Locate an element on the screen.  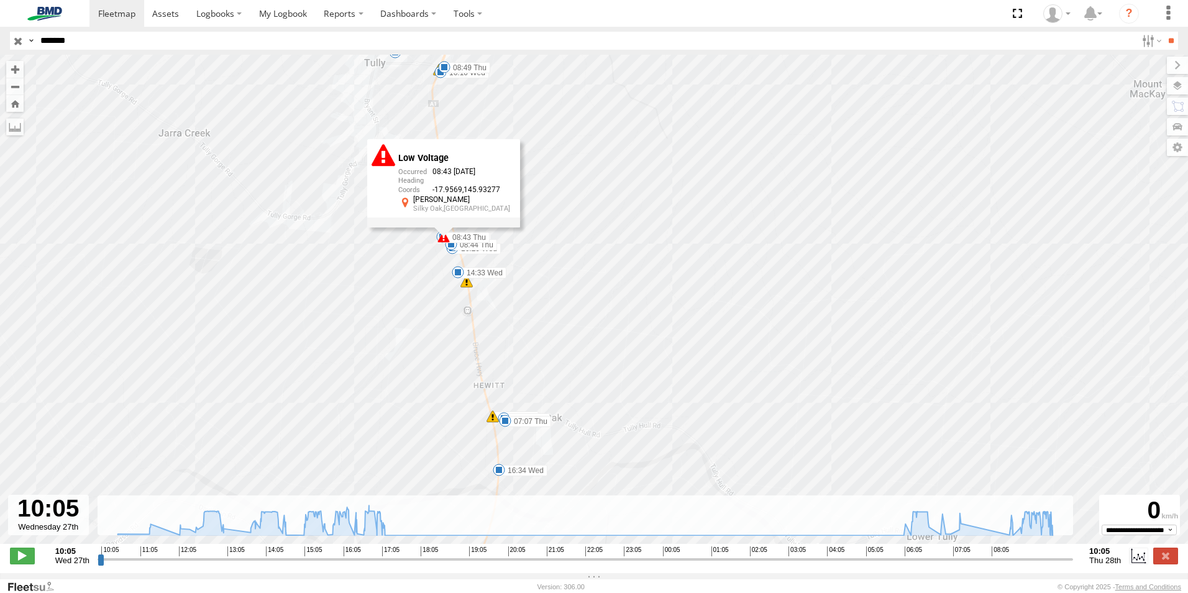
label: Search Query is located at coordinates (31, 40).